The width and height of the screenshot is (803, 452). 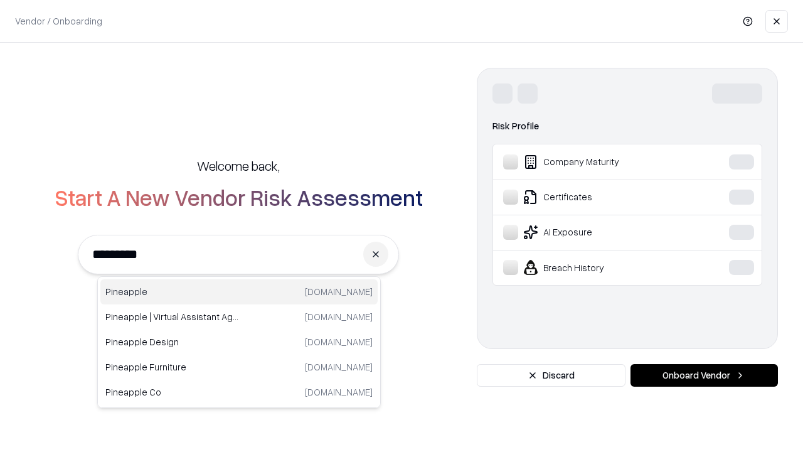 What do you see at coordinates (172, 391) in the screenshot?
I see `p: Pineapple Co` at bounding box center [172, 391].